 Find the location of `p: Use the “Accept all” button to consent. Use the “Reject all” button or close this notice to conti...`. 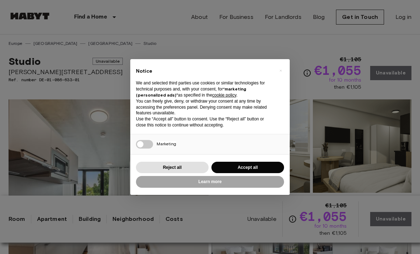

p: Use the “Accept all” button to consent. Use the “Reject all” button or close this notice to conti... is located at coordinates (204, 122).